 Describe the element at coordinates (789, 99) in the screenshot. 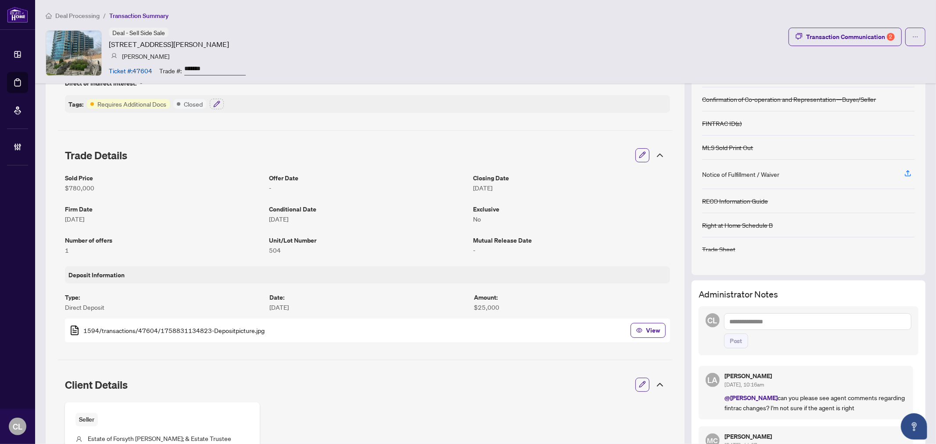

I see `div: Confirmation of Co-operation and Representation—Buyer/Seller` at that location.